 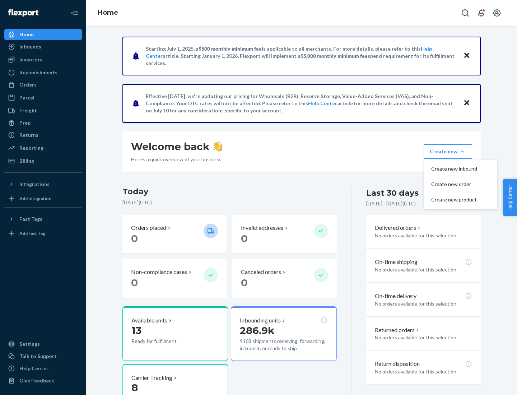 I want to click on span: Create new inbound, so click(x=454, y=169).